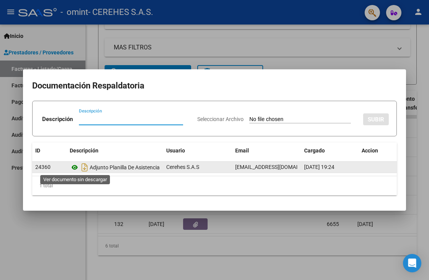  What do you see at coordinates (376, 119) in the screenshot?
I see `button: SUBIR` at bounding box center [376, 119].